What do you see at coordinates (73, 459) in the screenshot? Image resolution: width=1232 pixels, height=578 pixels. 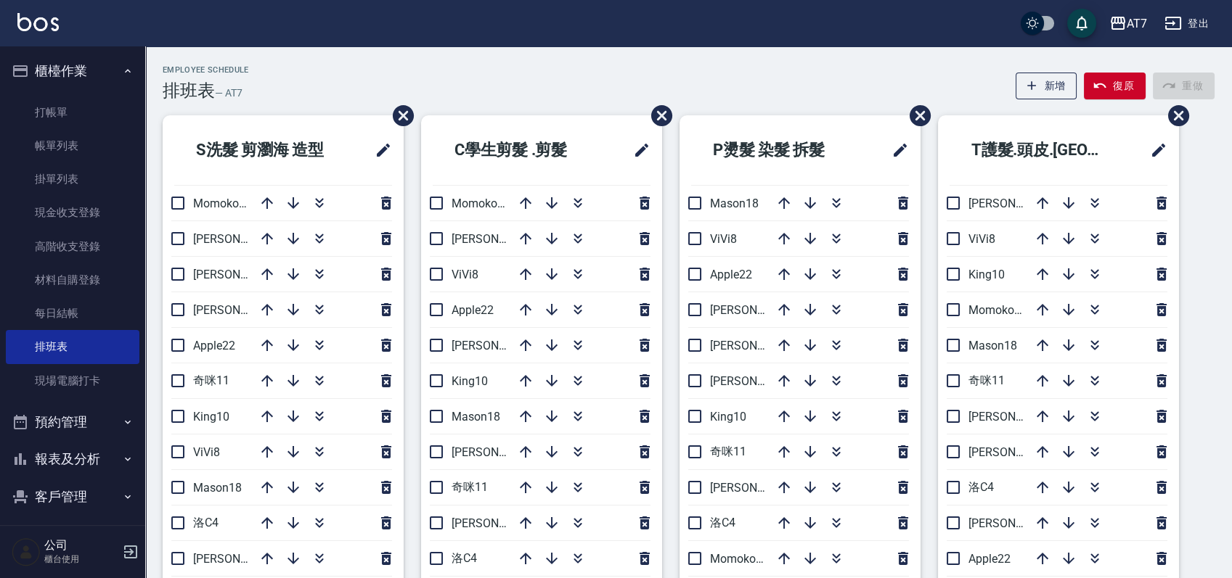 I see `button: 報表及分析` at bounding box center [73, 459].